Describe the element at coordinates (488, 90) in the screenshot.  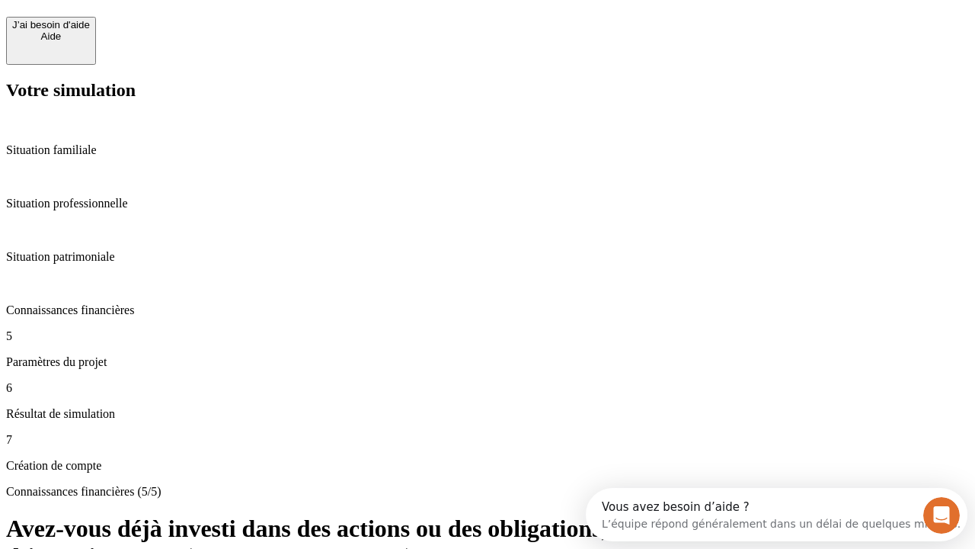
I see `h2: Votre simulation` at that location.